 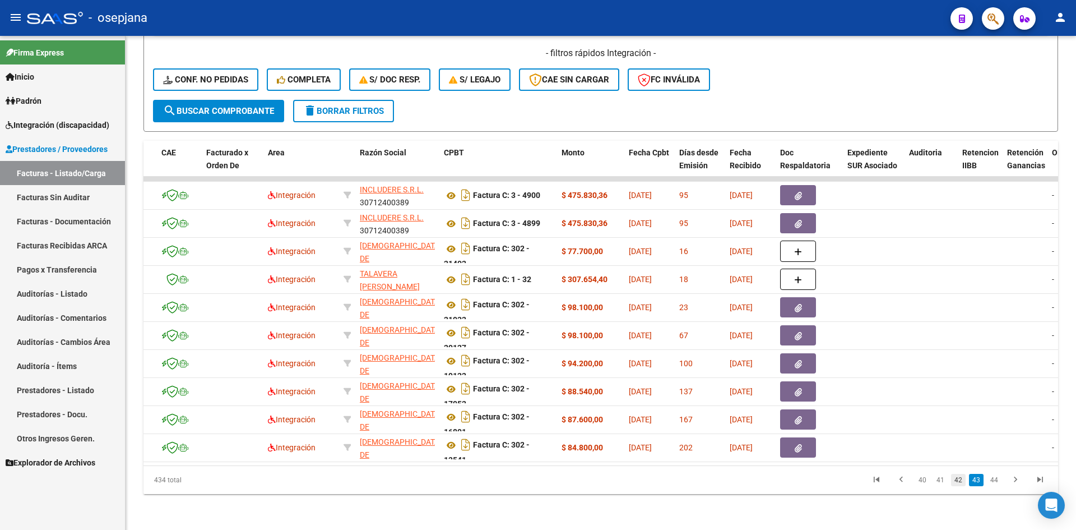 I want to click on mat-icon: delete, so click(x=310, y=110).